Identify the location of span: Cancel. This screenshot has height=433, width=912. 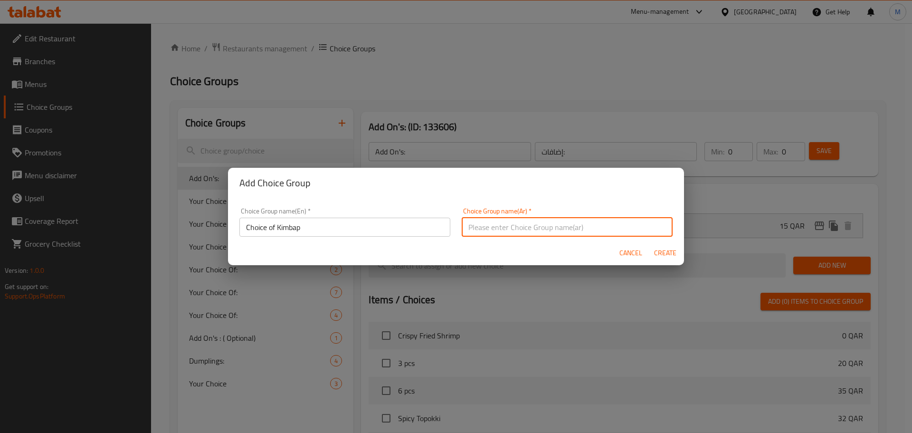
(631, 253).